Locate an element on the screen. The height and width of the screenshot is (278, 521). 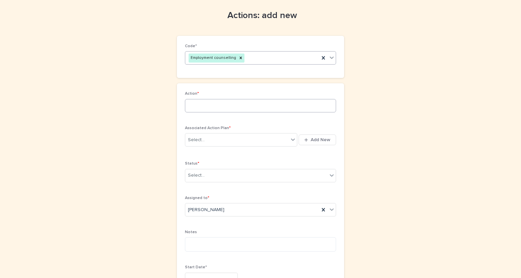
span: Status is located at coordinates (192, 164).